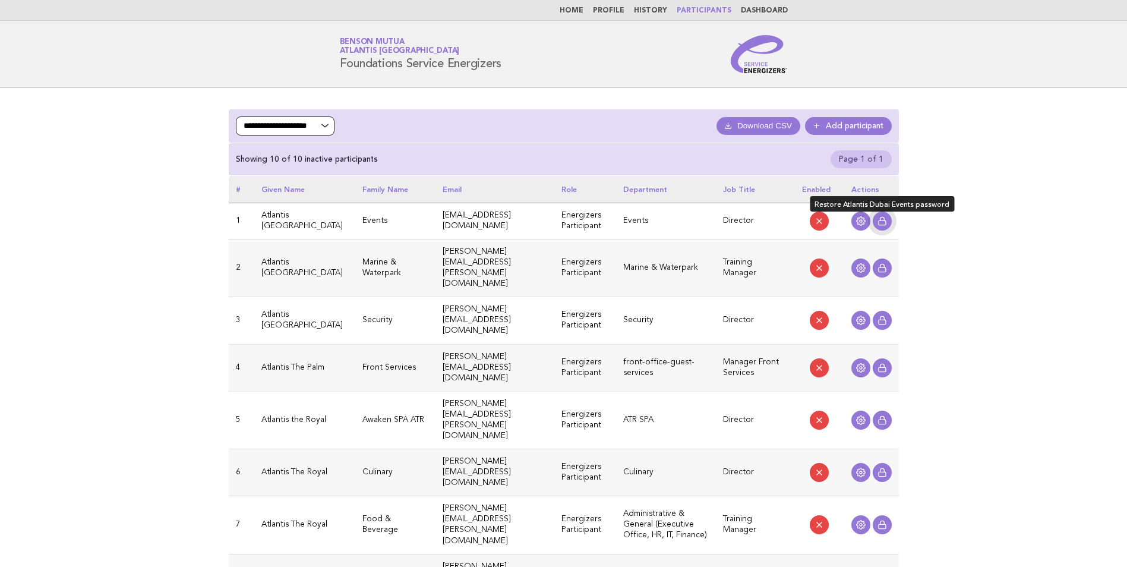  What do you see at coordinates (585, 189) in the screenshot?
I see `th: Role` at bounding box center [585, 189].